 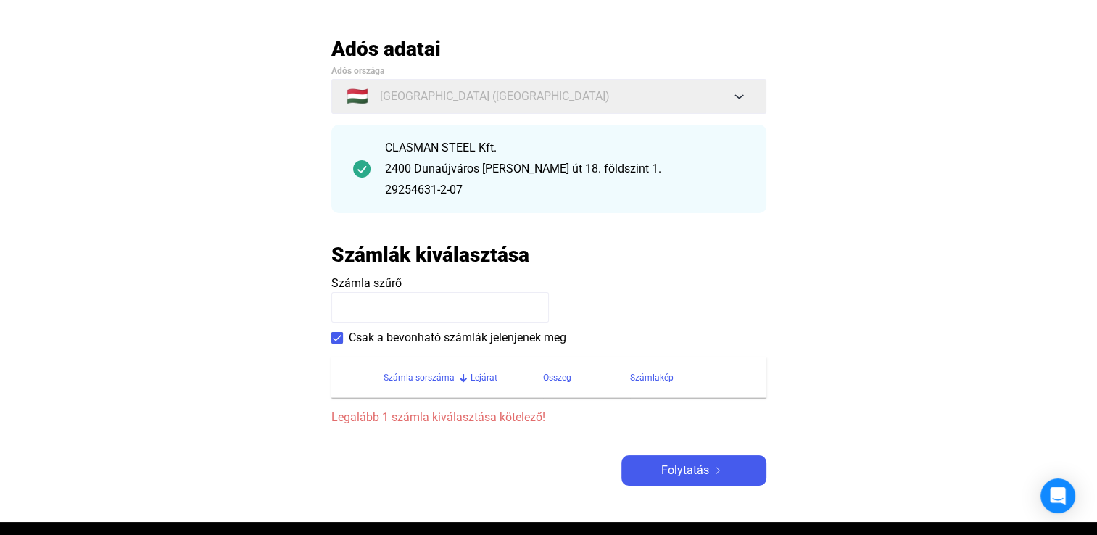 What do you see at coordinates (565, 190) in the screenshot?
I see `div: 29254631-2-07` at bounding box center [565, 190].